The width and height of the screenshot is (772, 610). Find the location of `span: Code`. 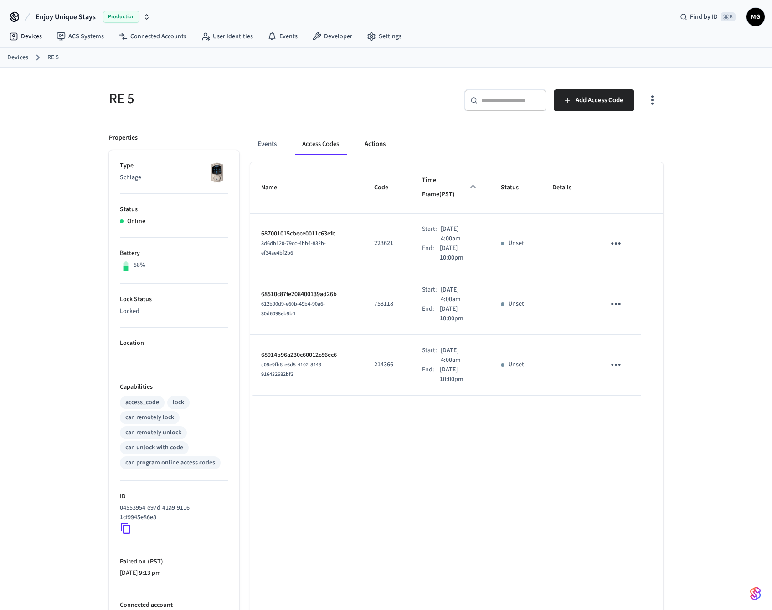

span: Code is located at coordinates (387, 187).